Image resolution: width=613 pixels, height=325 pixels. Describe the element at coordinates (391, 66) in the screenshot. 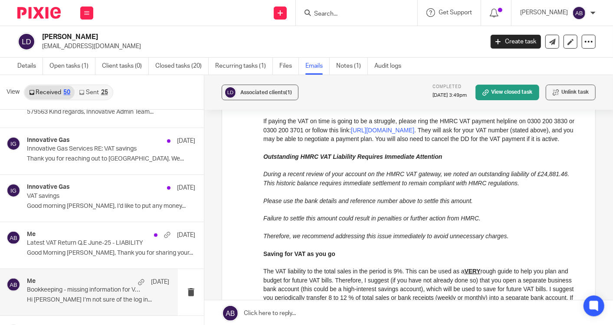

I see `a: Audit logs` at that location.